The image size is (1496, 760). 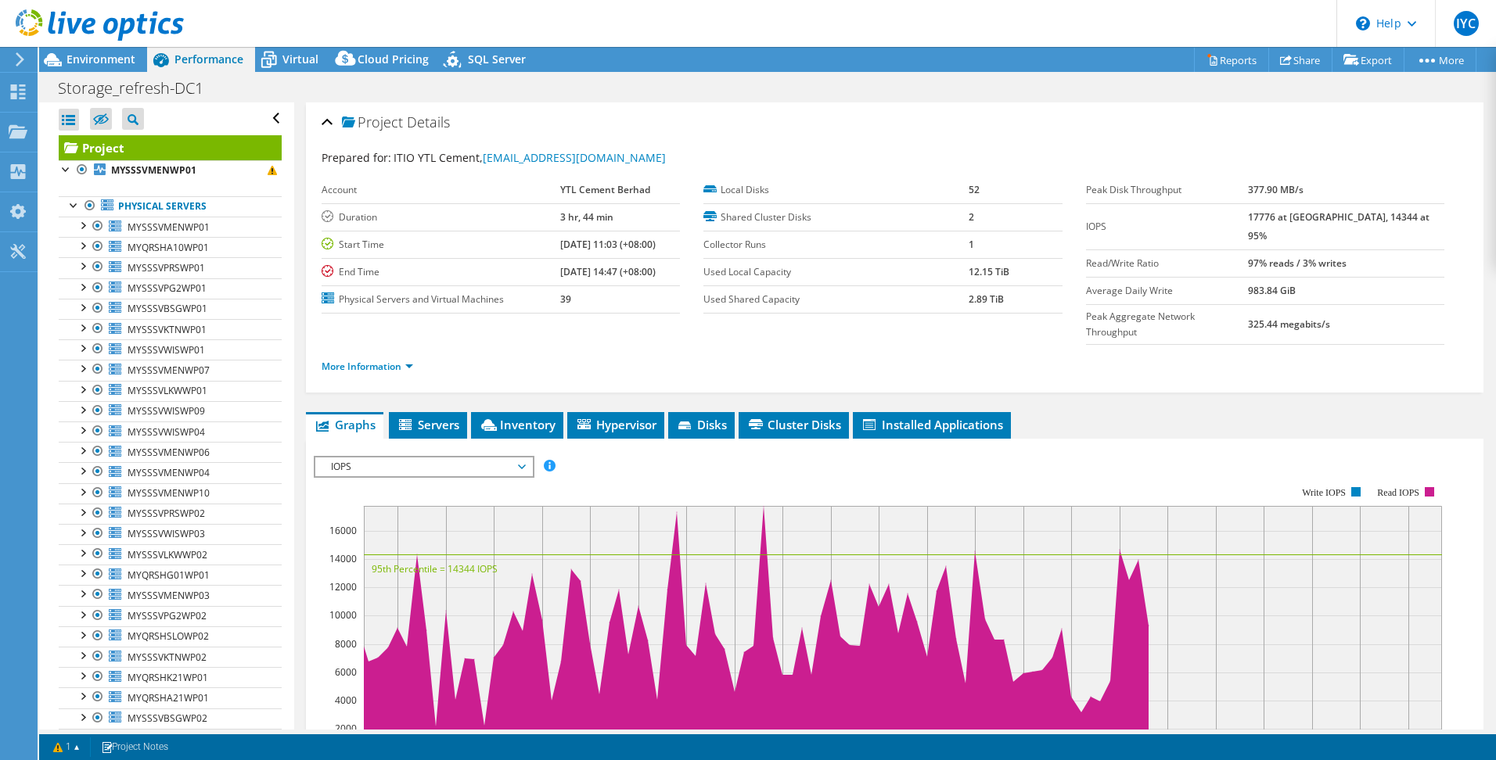 I want to click on span: MYSSSVMENWP04, so click(x=168, y=472).